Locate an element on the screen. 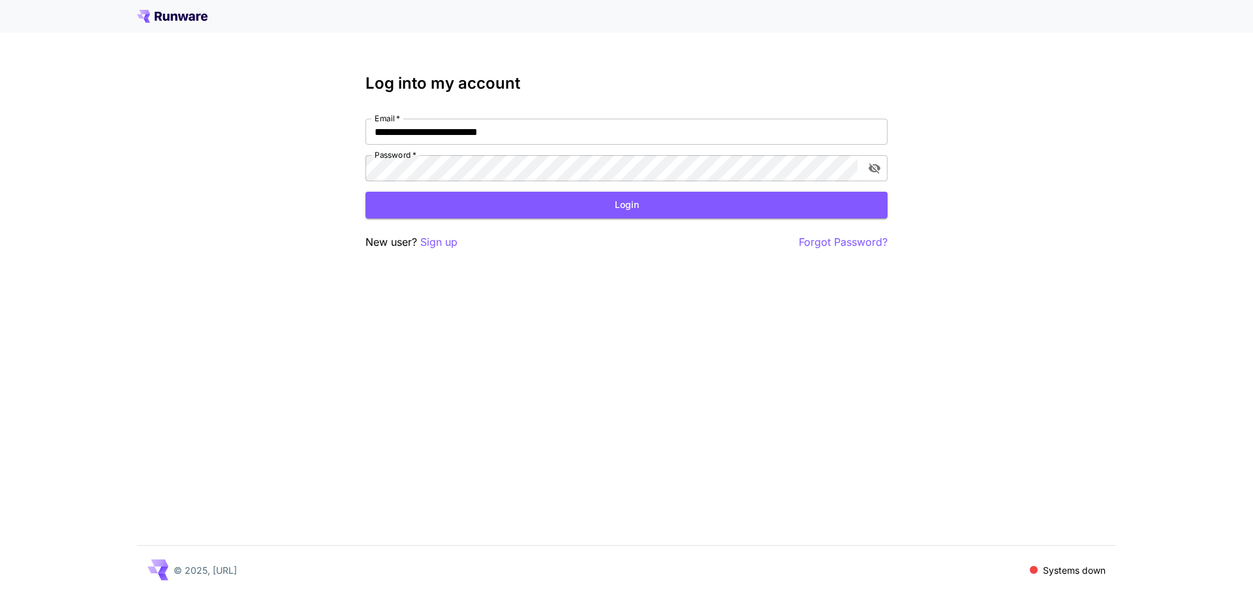 Image resolution: width=1253 pixels, height=594 pixels. p: Forgot Password? is located at coordinates (843, 242).